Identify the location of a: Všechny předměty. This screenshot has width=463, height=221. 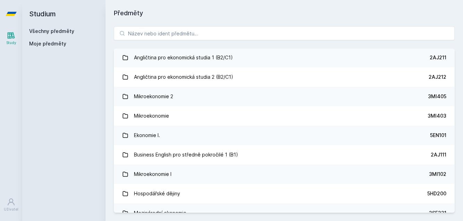
(52, 31).